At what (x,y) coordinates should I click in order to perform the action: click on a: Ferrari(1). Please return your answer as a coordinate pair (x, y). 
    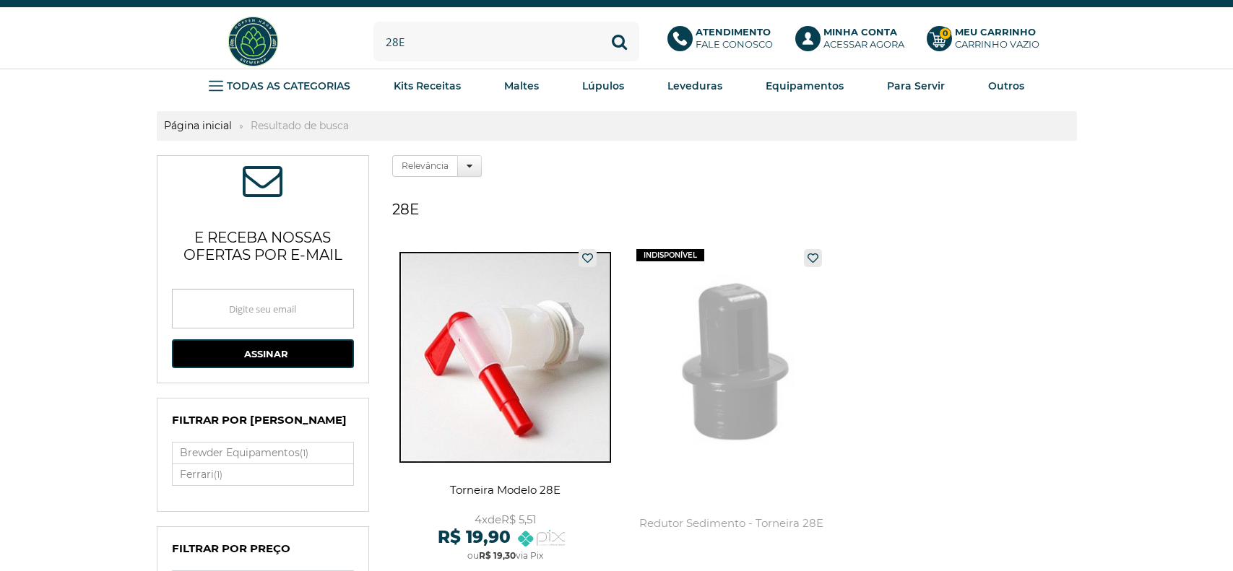
    Looking at the image, I should click on (263, 474).